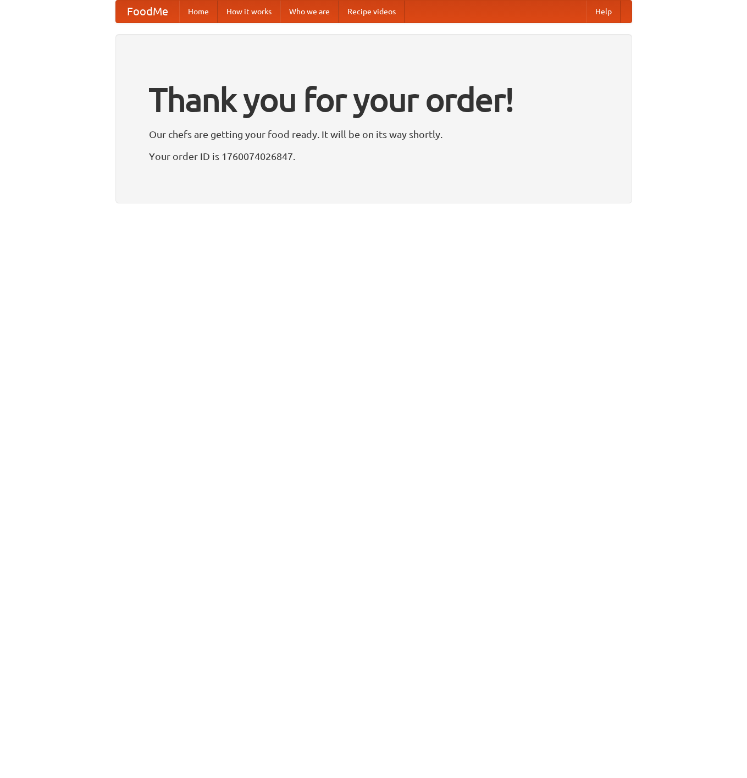 Image resolution: width=747 pixels, height=778 pixels. What do you see at coordinates (374, 156) in the screenshot?
I see `p: Your order ID is 1760074026847.` at bounding box center [374, 156].